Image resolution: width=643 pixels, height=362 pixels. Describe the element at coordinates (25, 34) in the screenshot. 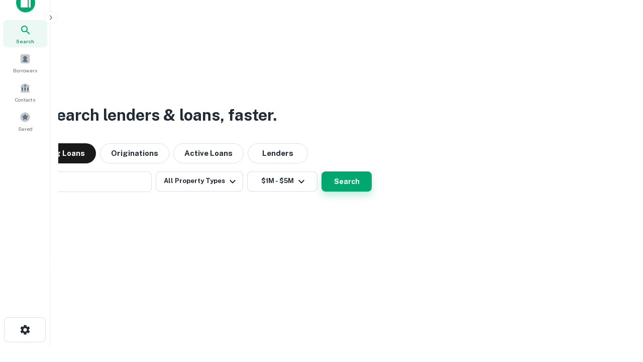

I see `div: Search` at that location.